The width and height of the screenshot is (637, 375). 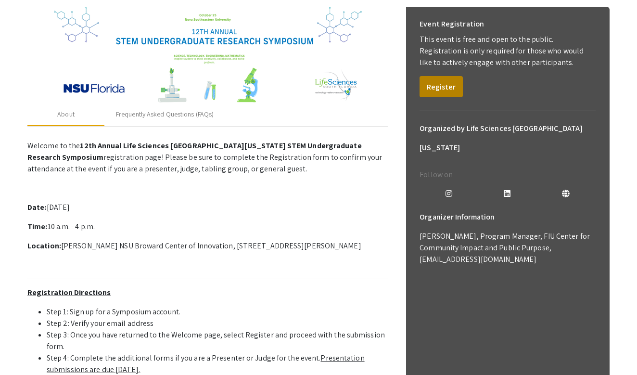 I want to click on li: Step 1: Sign up for a Symposium account., so click(x=217, y=312).